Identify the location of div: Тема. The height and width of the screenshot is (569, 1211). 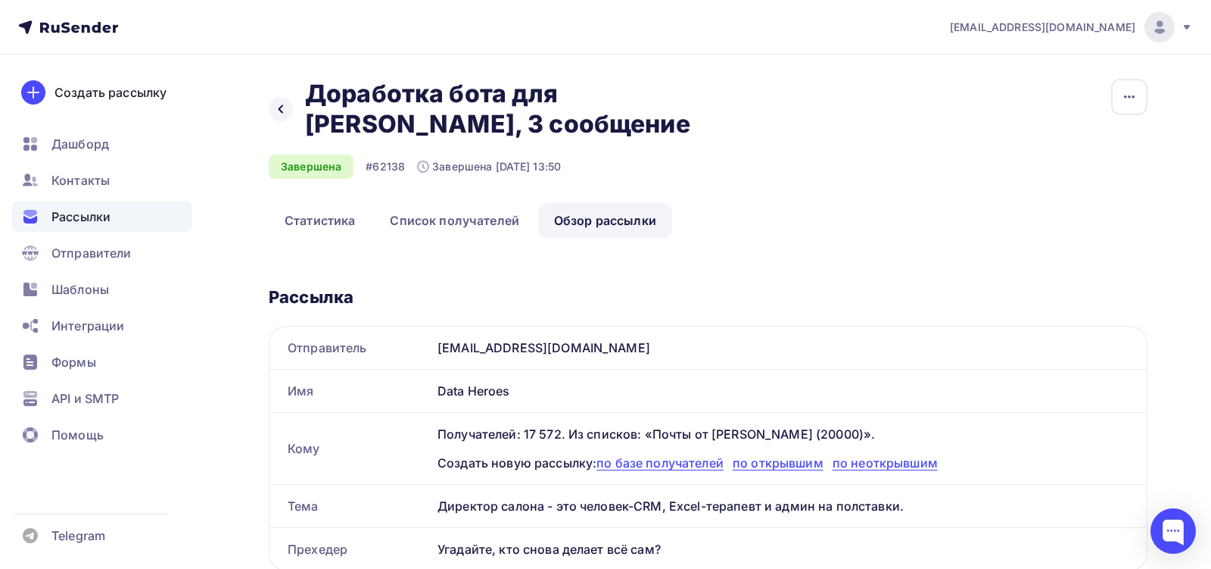
(351, 506).